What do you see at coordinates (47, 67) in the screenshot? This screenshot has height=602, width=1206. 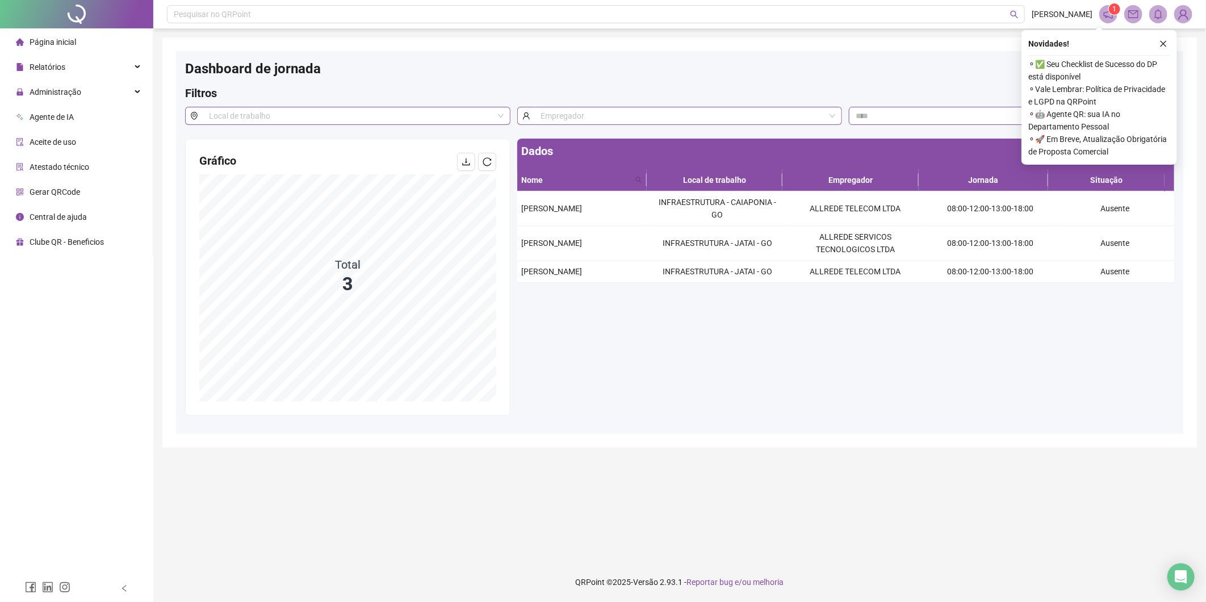 I see `span: Relatórios` at bounding box center [47, 67].